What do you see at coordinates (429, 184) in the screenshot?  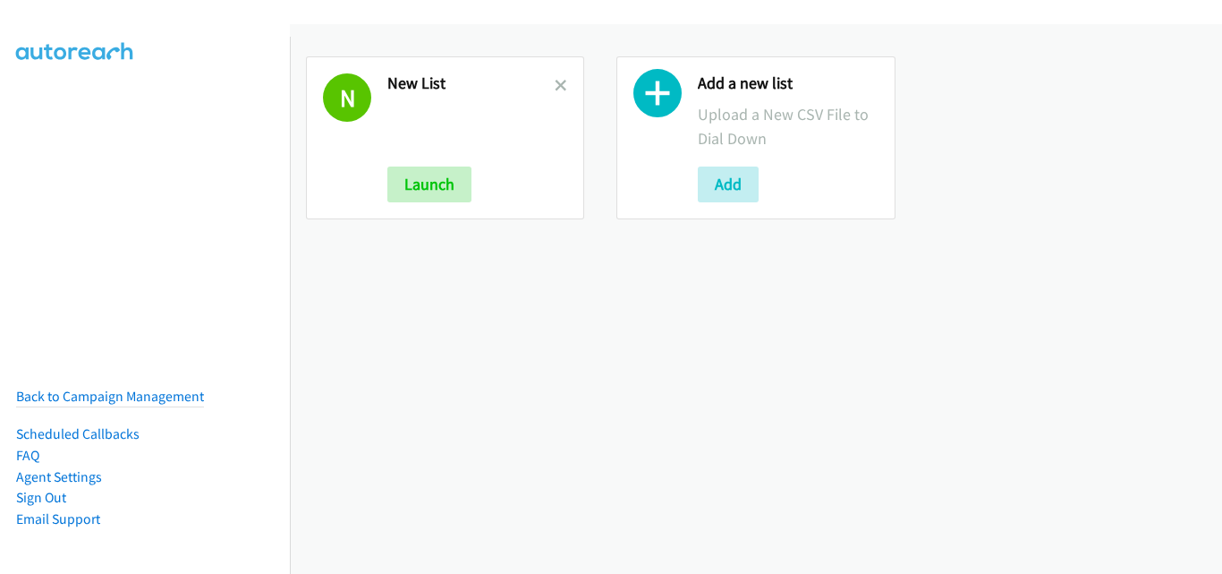 I see `button: Launch` at bounding box center [429, 184].